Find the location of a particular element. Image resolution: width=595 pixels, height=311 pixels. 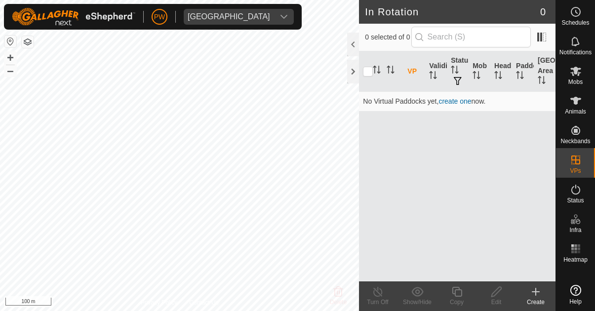

span: VPs is located at coordinates (576, 171).